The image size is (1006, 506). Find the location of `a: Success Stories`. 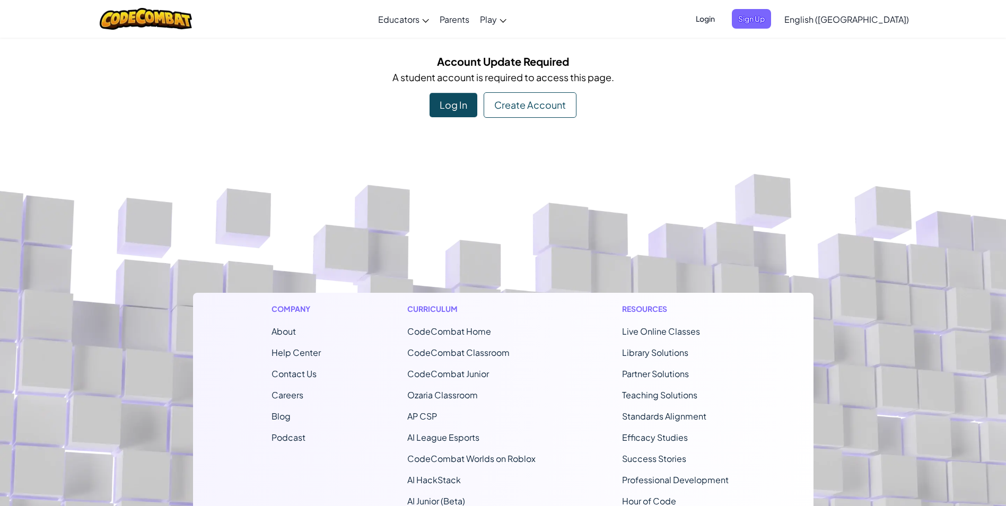

a: Success Stories is located at coordinates (654, 458).